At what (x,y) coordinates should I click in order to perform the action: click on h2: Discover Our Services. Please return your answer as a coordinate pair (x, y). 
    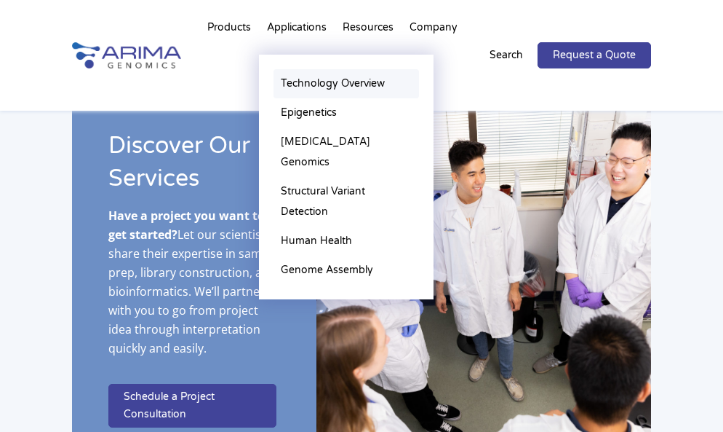
    Looking at the image, I should click on (194, 167).